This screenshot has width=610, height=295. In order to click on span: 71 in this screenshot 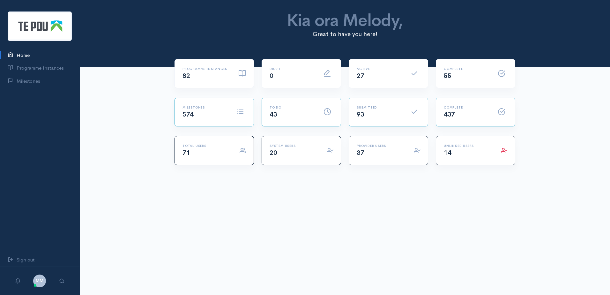, I will do `click(186, 152)`.